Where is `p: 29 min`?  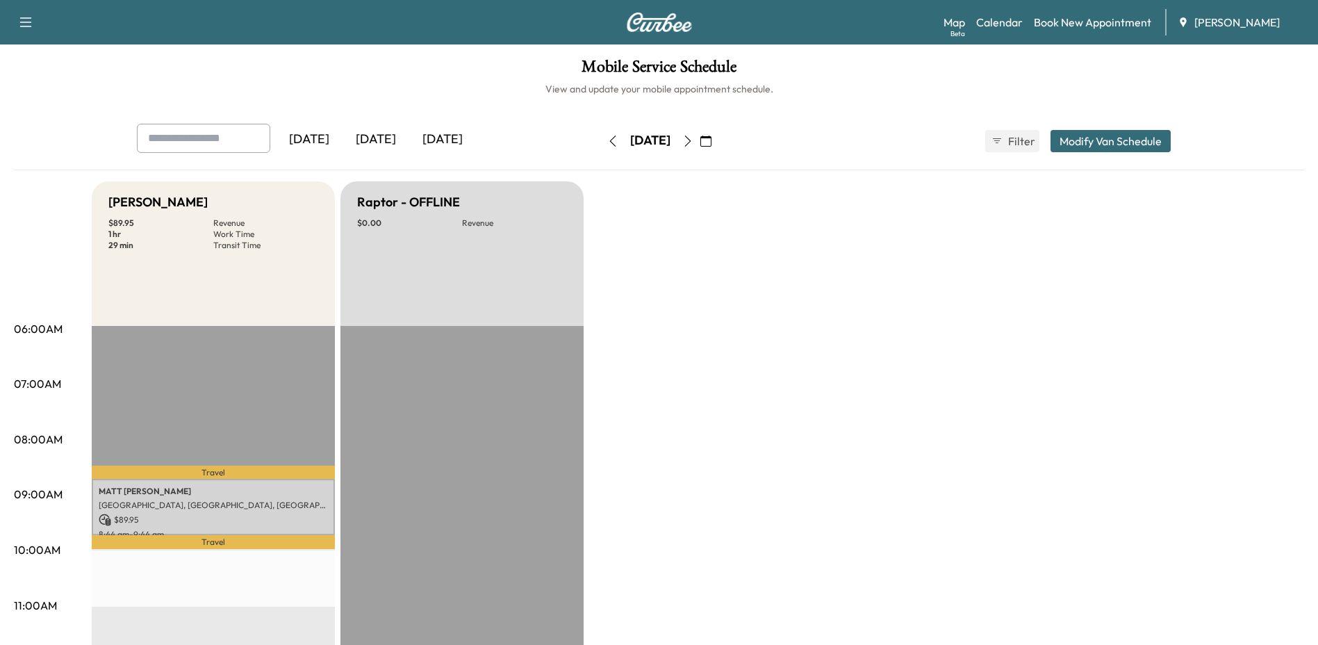 p: 29 min is located at coordinates (160, 245).